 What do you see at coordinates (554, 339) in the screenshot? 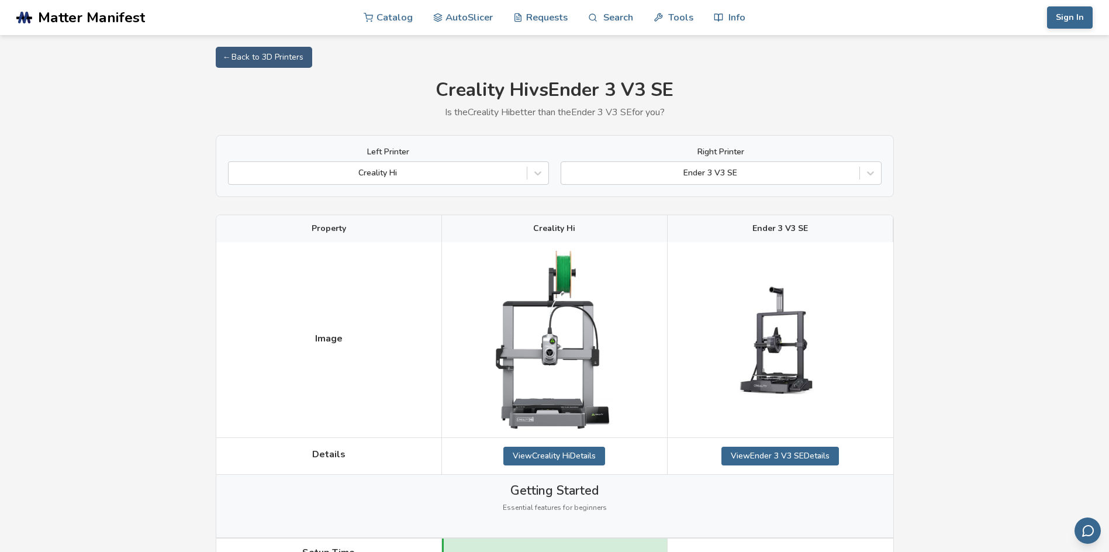
I see `img: Creality Hi` at bounding box center [554, 339].